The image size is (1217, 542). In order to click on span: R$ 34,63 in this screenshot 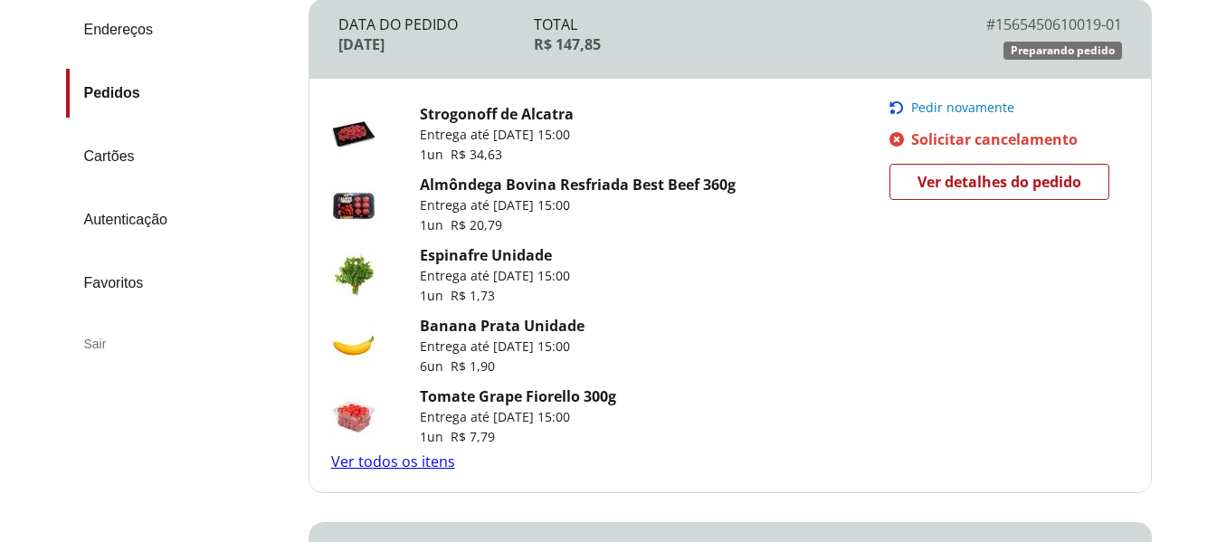, I will do `click(476, 154)`.